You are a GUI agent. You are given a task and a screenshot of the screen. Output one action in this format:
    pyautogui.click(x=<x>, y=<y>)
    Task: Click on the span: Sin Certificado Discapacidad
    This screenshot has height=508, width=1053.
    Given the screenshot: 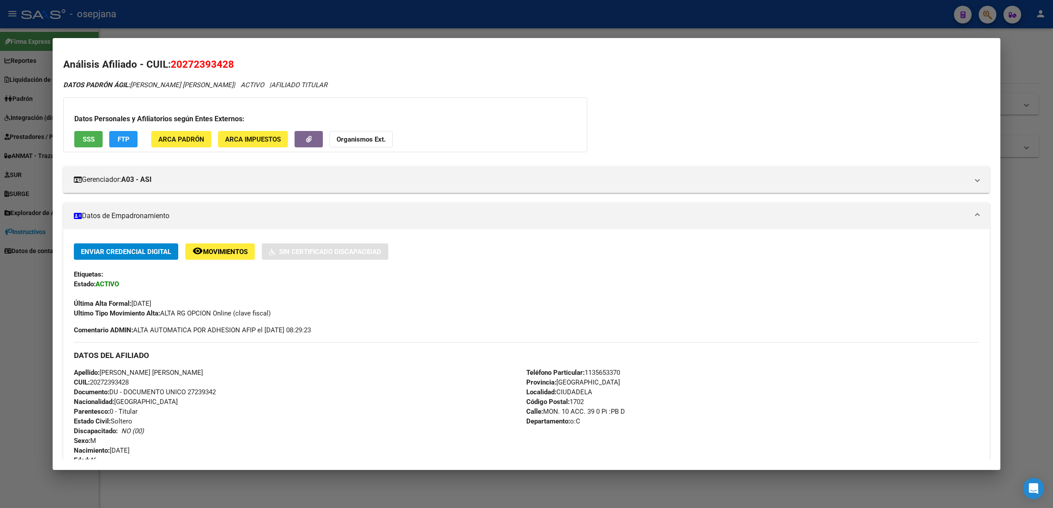 What is the action you would take?
    pyautogui.click(x=330, y=252)
    